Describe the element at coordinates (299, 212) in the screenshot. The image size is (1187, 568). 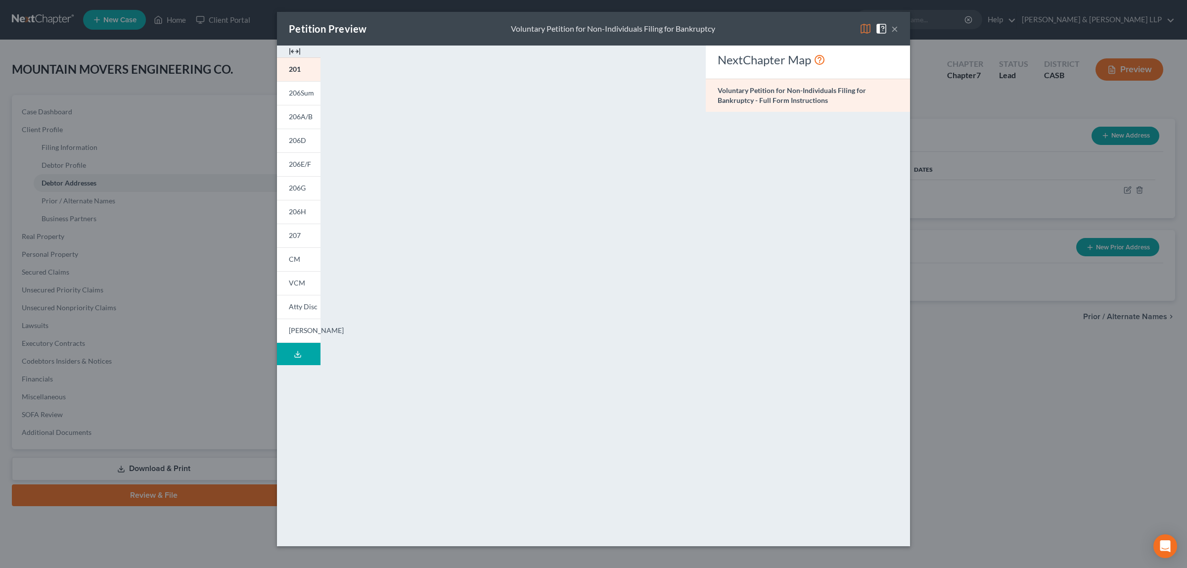
I see `a: 206H` at that location.